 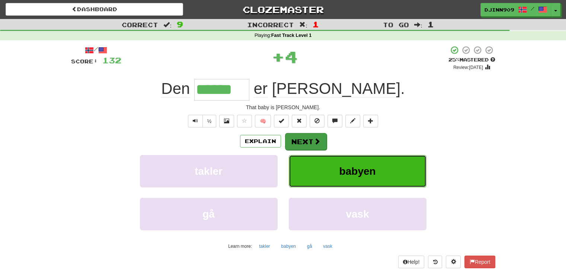 I want to click on small: Learn more:, so click(x=240, y=246).